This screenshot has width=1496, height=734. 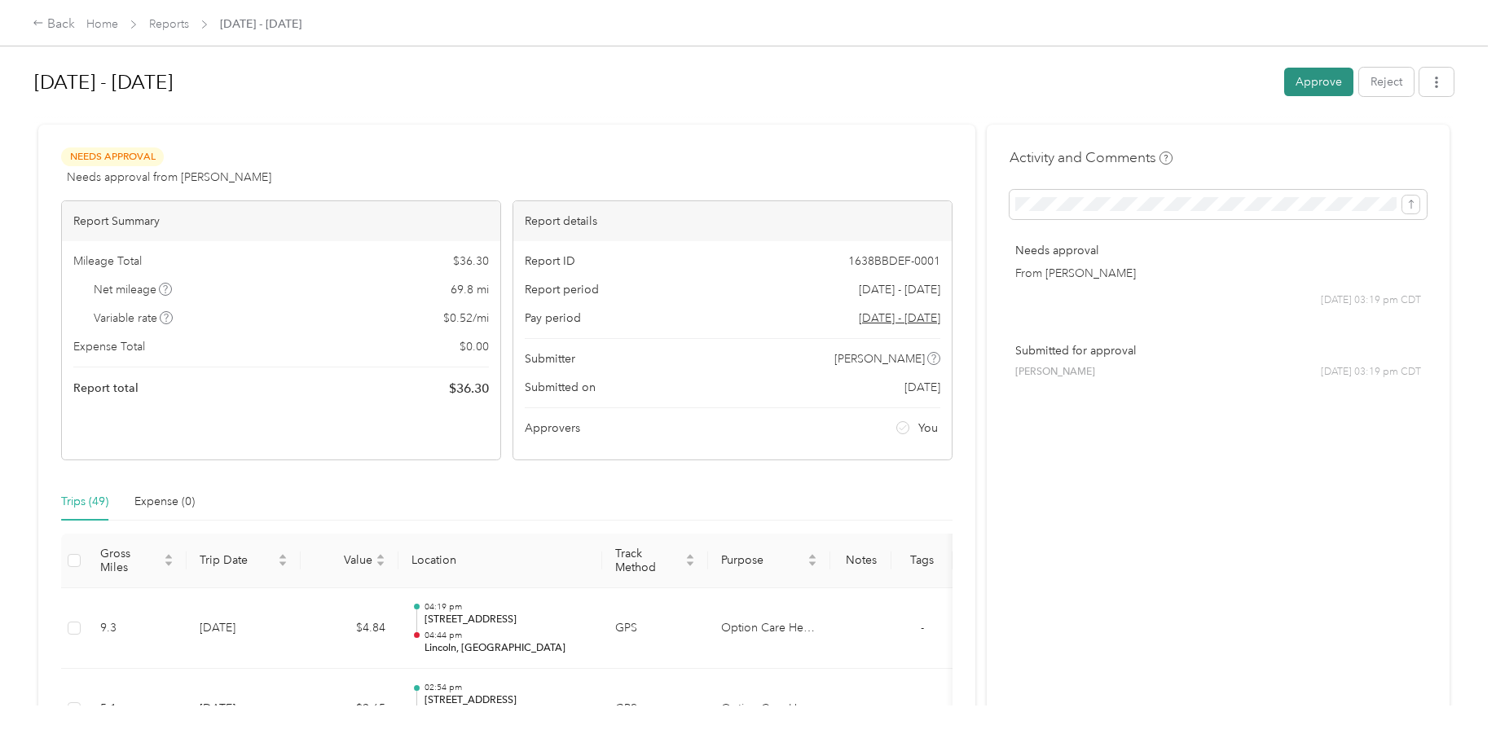 What do you see at coordinates (137, 629) in the screenshot?
I see `td: 9.3` at bounding box center [137, 629].